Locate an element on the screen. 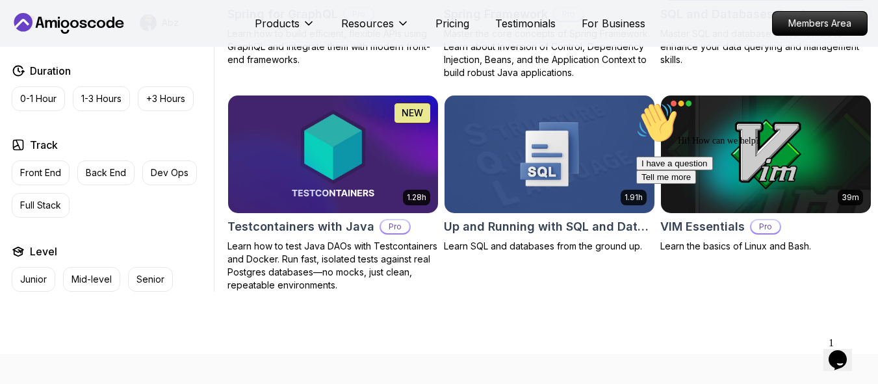  p: 1.91h is located at coordinates (633, 197).